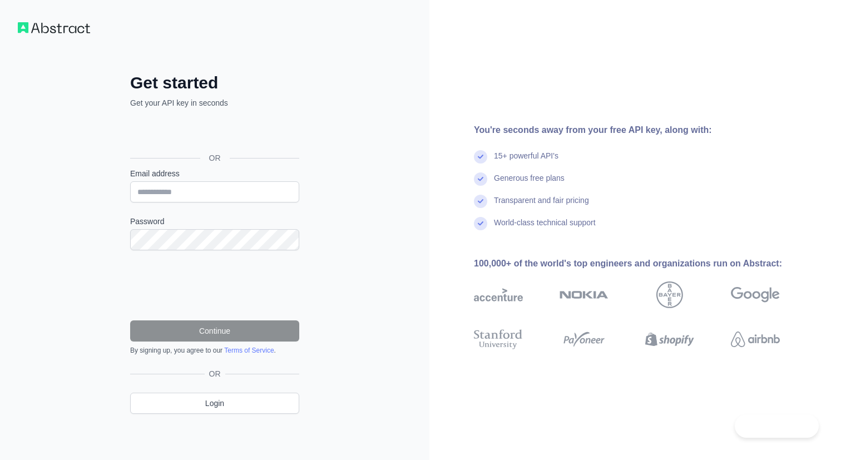 The height and width of the screenshot is (460, 841). What do you see at coordinates (215, 350) in the screenshot?
I see `div: By signing up, you agree to our .` at bounding box center [215, 350].